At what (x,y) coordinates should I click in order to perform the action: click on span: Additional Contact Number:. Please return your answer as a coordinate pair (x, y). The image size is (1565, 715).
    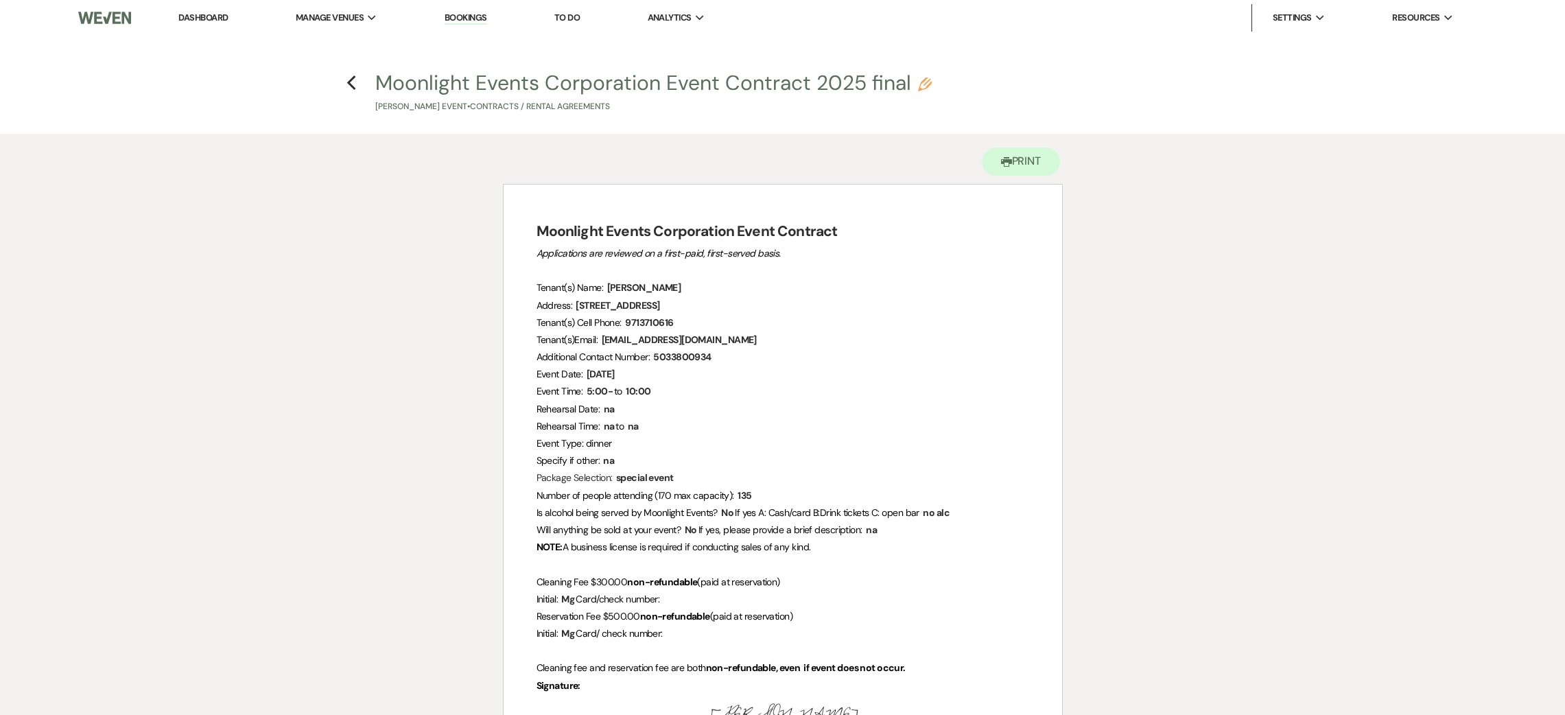
    Looking at the image, I should click on (593, 357).